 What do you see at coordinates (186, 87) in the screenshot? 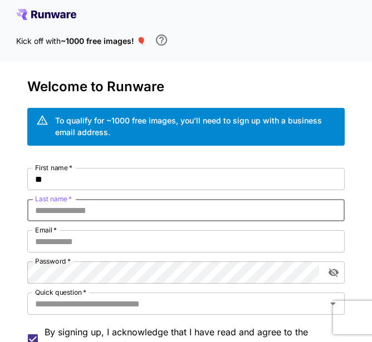
I see `h3: Welcome to Runware` at bounding box center [186, 87].